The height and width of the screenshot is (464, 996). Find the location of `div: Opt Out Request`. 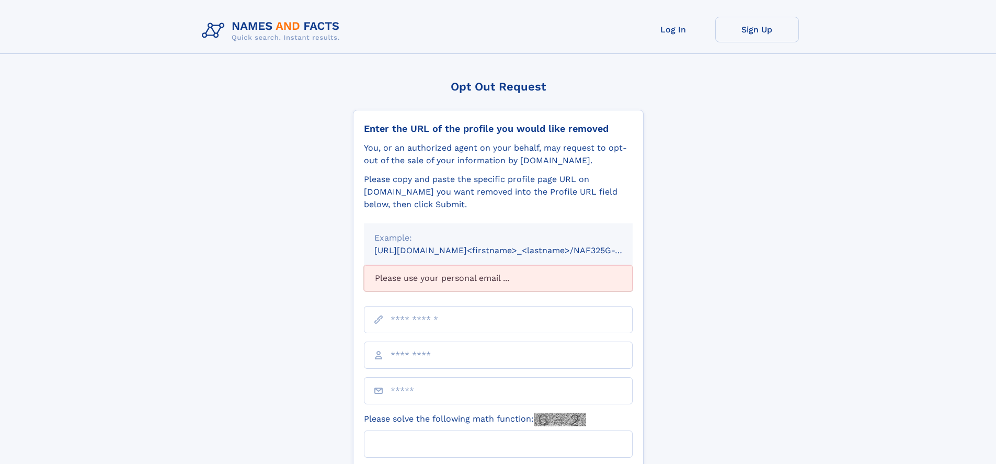

div: Opt Out Request is located at coordinates (498, 86).